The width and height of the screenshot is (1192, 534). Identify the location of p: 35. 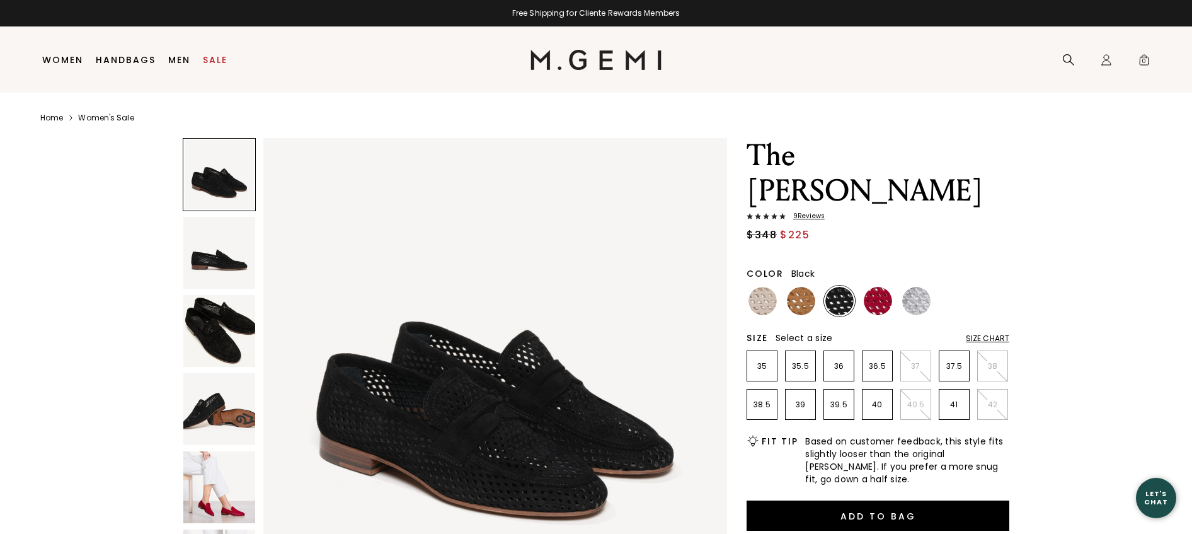
(762, 366).